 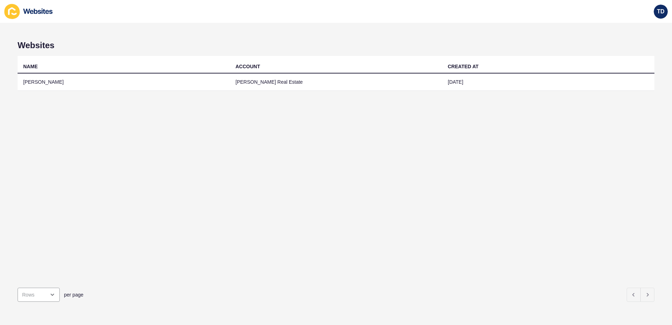 What do you see at coordinates (39, 294) in the screenshot?
I see `div: open menu` at bounding box center [39, 294].